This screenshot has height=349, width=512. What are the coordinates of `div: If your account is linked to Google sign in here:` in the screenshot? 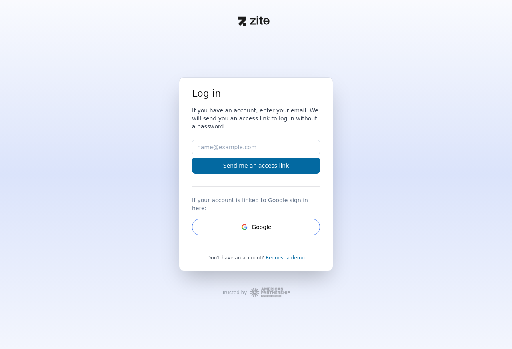 It's located at (256, 203).